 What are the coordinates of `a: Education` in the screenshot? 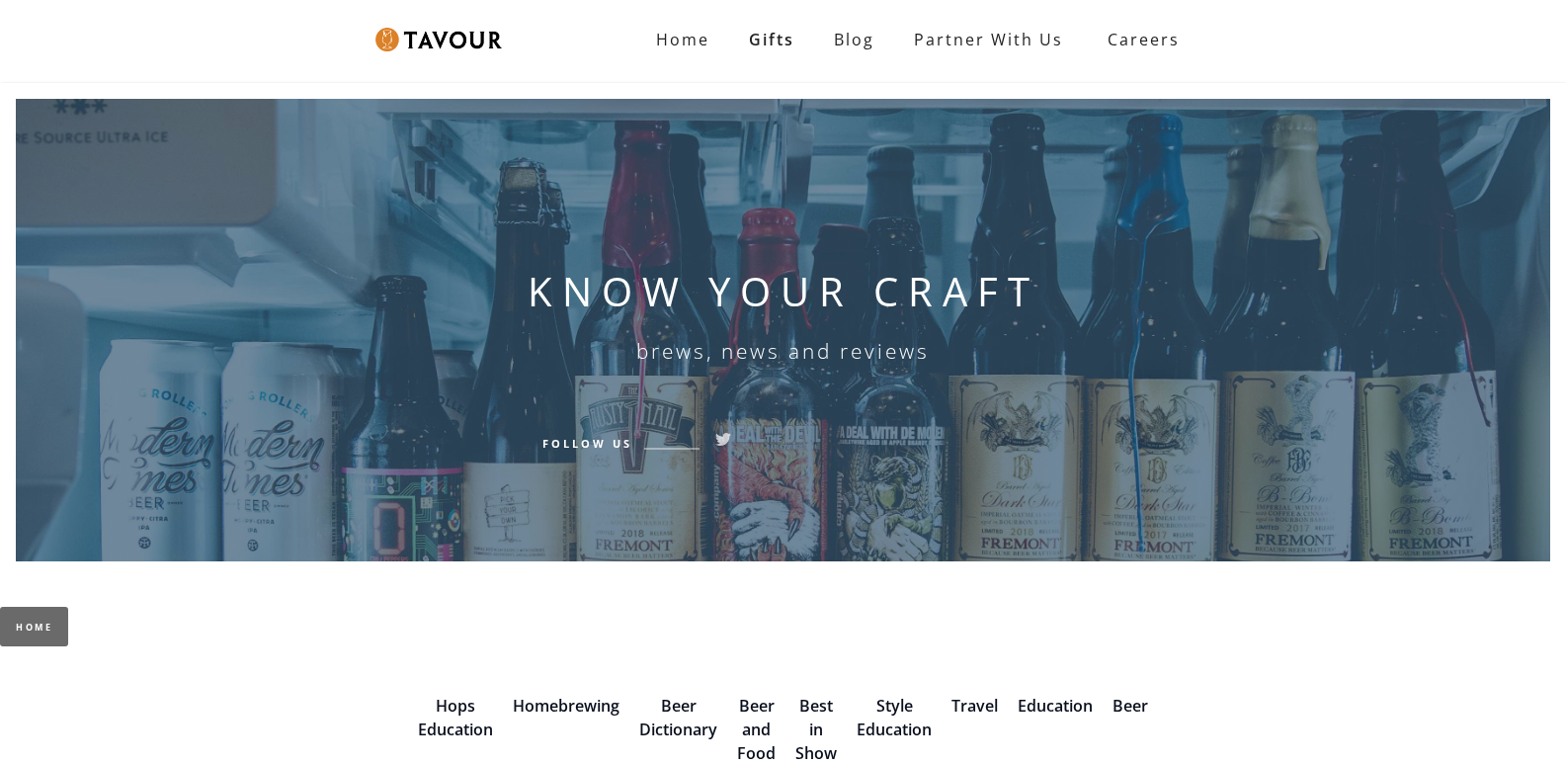 It's located at (1056, 706).